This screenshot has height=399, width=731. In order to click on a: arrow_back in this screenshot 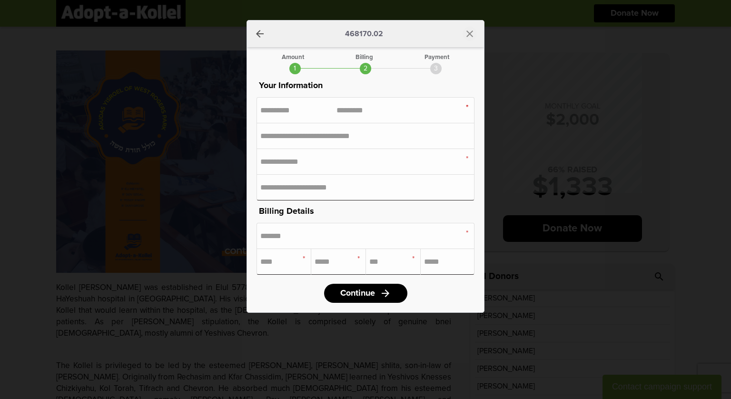, I will do `click(260, 34)`.